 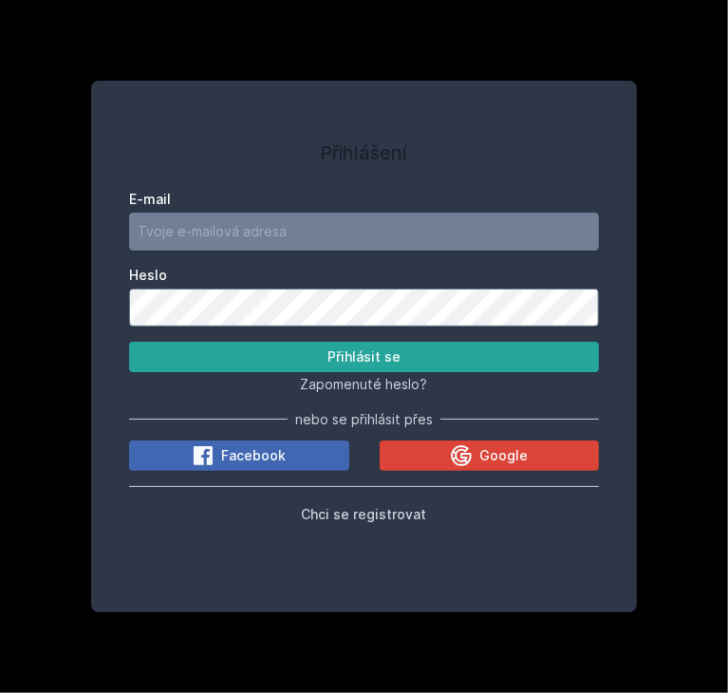 I want to click on button: Facebook, so click(x=239, y=456).